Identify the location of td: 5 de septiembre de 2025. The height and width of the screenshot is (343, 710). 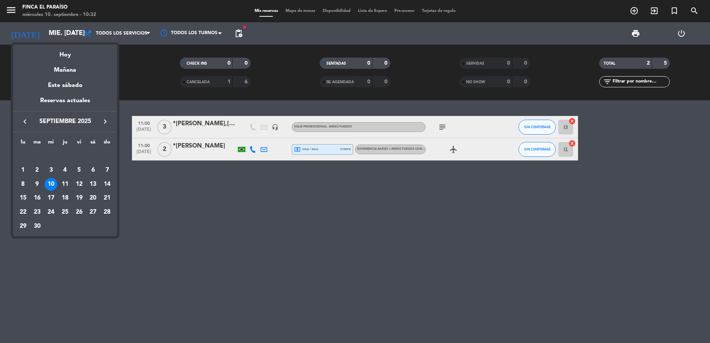
(79, 170).